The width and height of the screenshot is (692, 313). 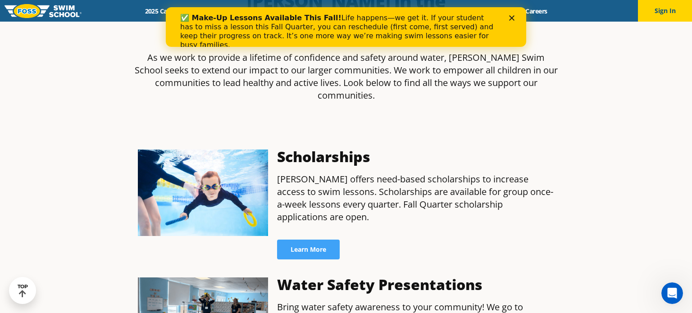 I want to click on div: Close, so click(x=348, y=11).